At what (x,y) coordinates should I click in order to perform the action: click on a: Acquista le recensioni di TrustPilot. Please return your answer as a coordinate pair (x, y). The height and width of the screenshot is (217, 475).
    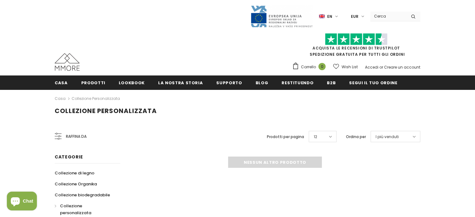
    Looking at the image, I should click on (357, 48).